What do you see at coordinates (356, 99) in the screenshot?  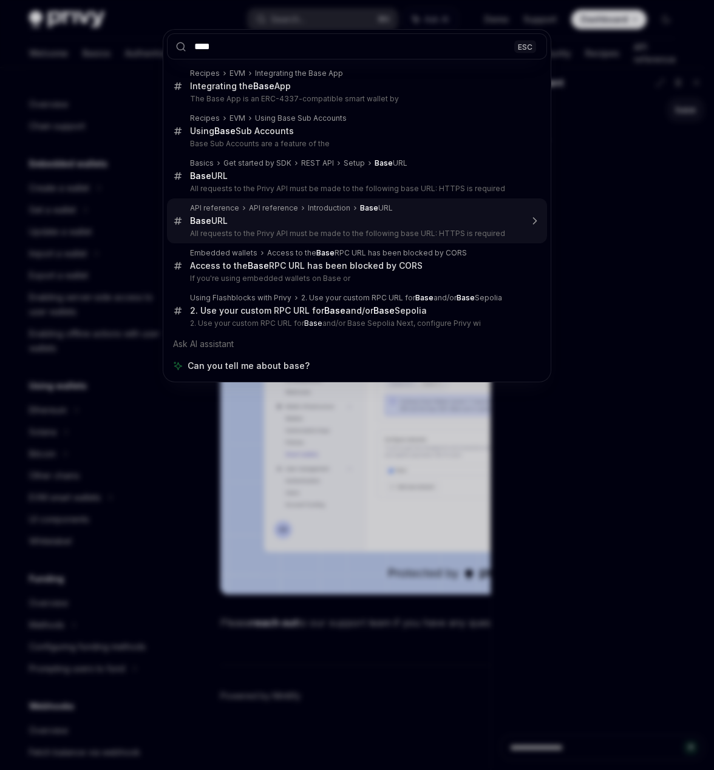 I see `p: The Base App is an ERC-4337-compatible smart wallet by` at bounding box center [356, 99].